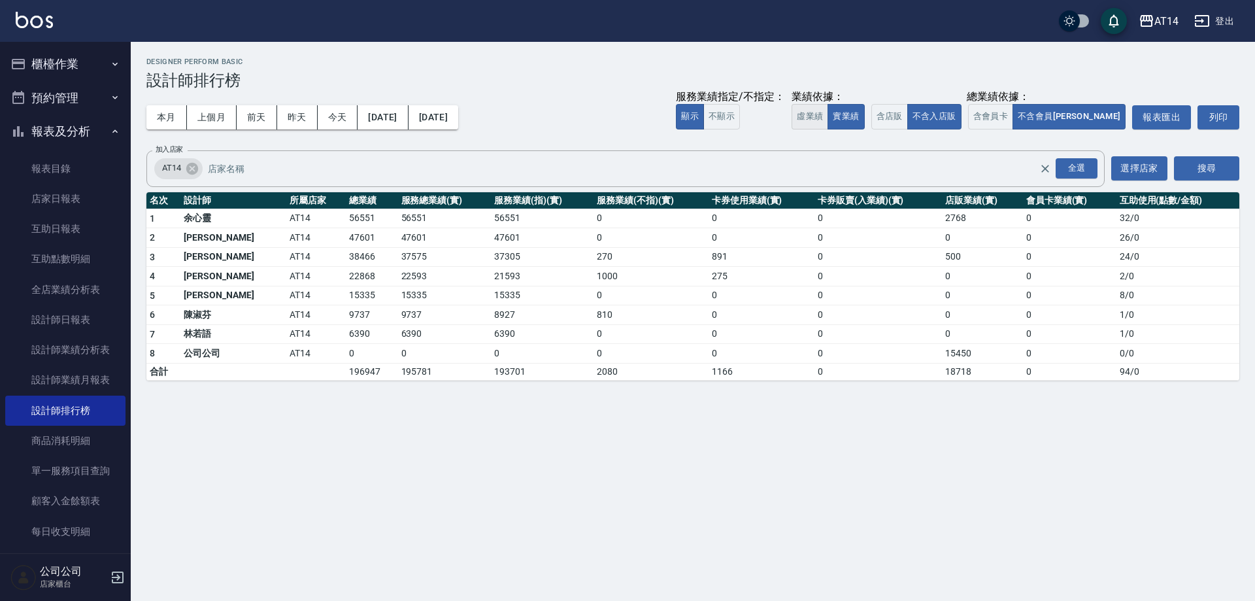 The height and width of the screenshot is (601, 1255). I want to click on table: a dense table, so click(693, 286).